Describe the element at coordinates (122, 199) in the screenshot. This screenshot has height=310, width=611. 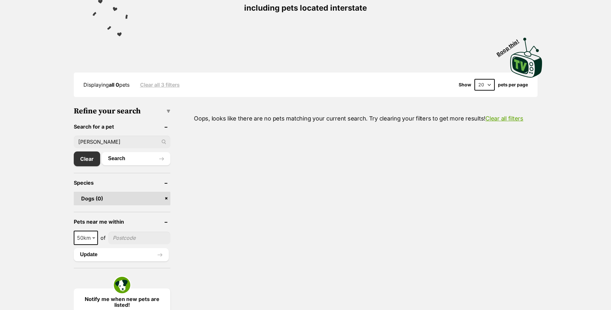
I see `a: Dogs (0)` at that location.